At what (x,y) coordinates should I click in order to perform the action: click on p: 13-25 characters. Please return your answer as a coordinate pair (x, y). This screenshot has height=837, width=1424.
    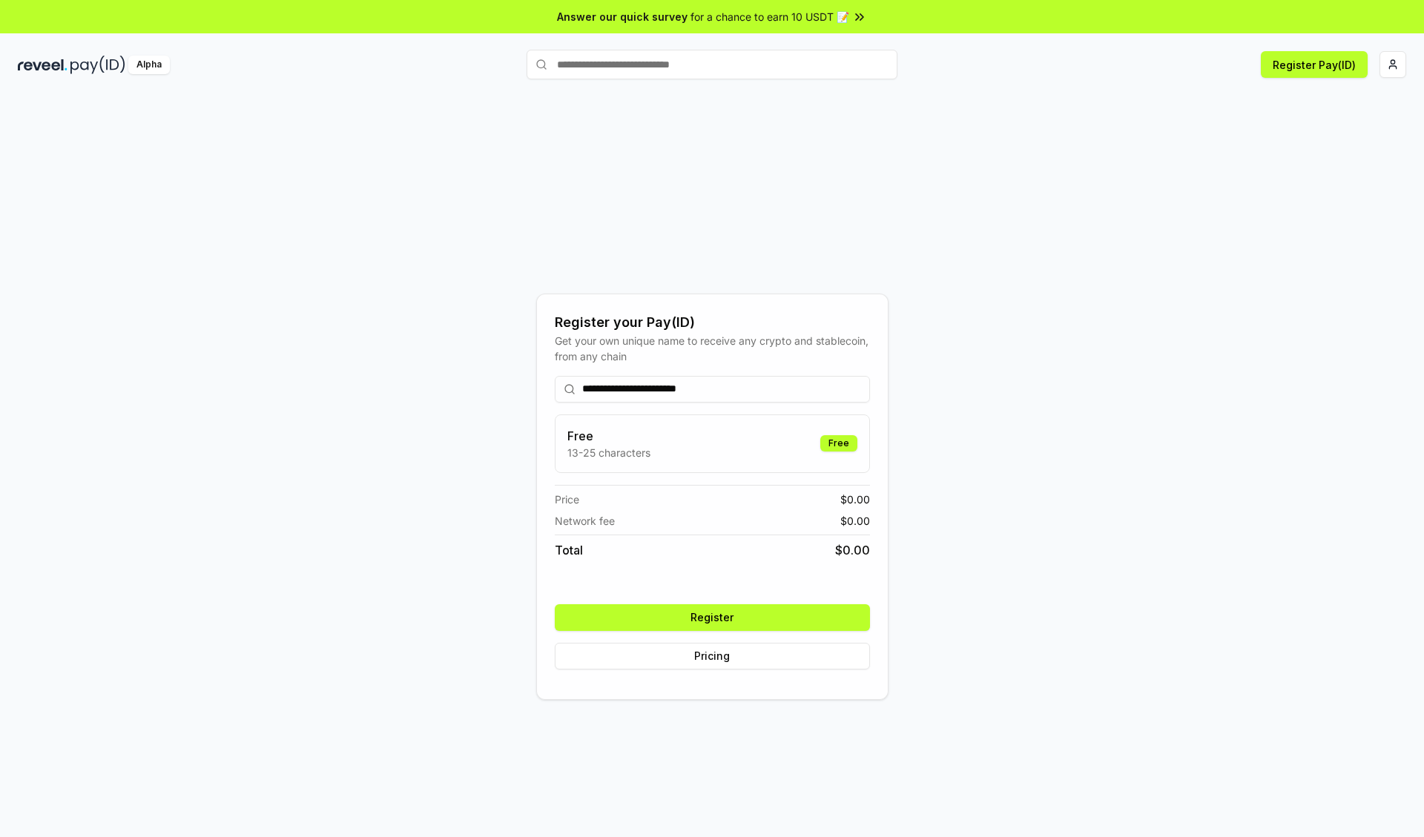
    Looking at the image, I should click on (609, 452).